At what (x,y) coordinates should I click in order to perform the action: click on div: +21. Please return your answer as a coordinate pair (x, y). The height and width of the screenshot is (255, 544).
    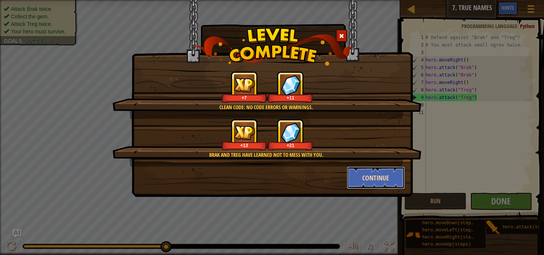
    Looking at the image, I should click on (290, 145).